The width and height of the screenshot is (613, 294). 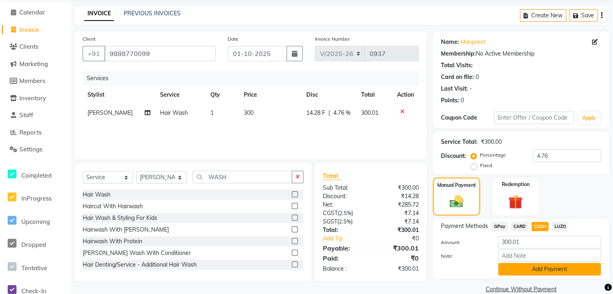 What do you see at coordinates (35, 98) in the screenshot?
I see `a: Inventory` at bounding box center [35, 98].